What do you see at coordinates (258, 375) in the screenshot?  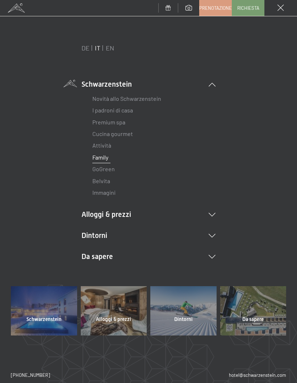 I see `a: hotel@schwarzenstein.com` at bounding box center [258, 375].